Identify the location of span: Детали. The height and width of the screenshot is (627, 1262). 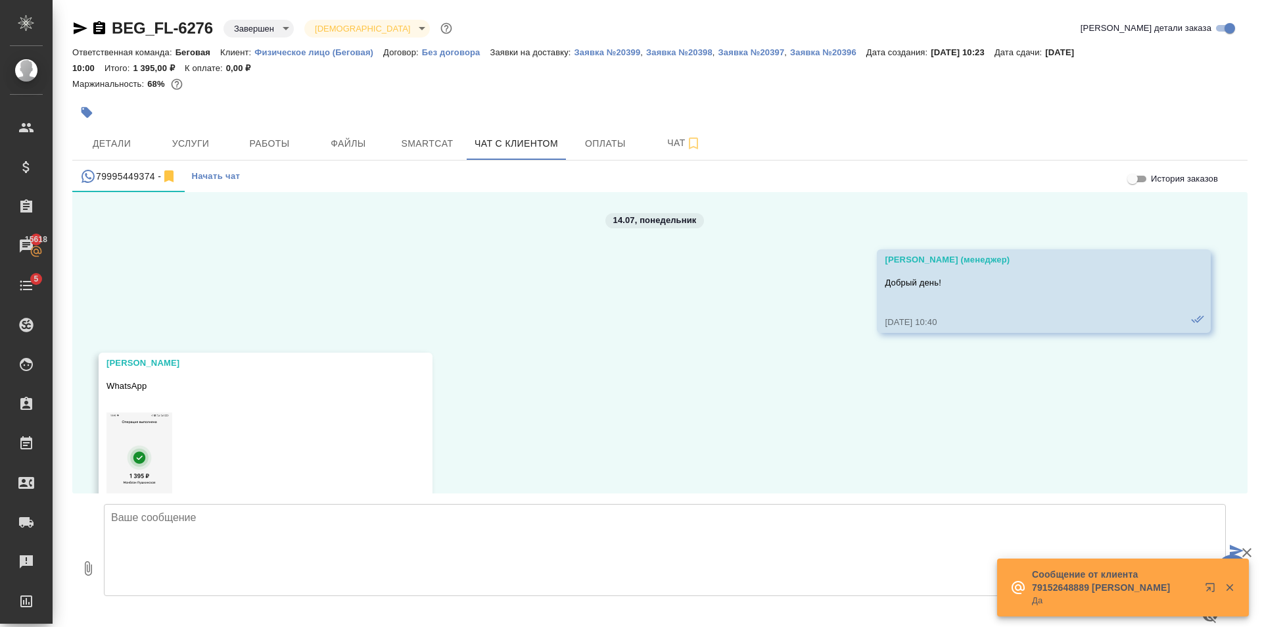
(112, 143).